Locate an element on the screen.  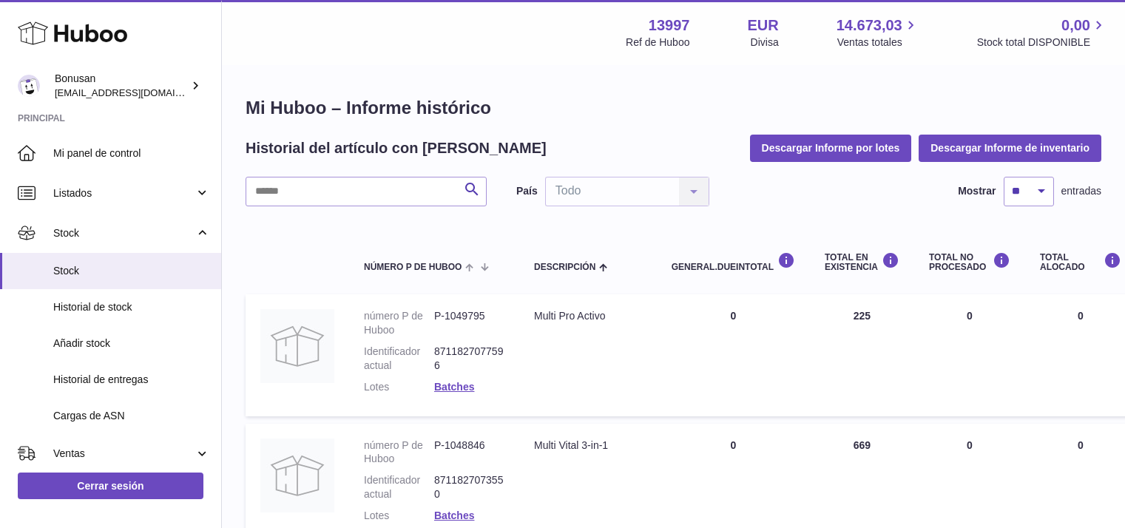
strong: EUR is located at coordinates (762, 25).